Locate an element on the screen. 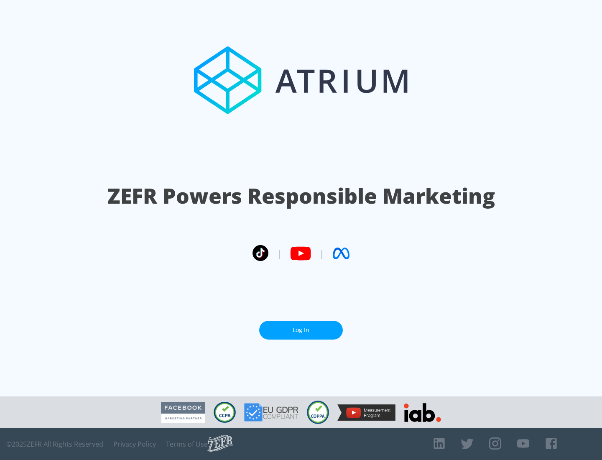  img: IAB is located at coordinates (422, 412).